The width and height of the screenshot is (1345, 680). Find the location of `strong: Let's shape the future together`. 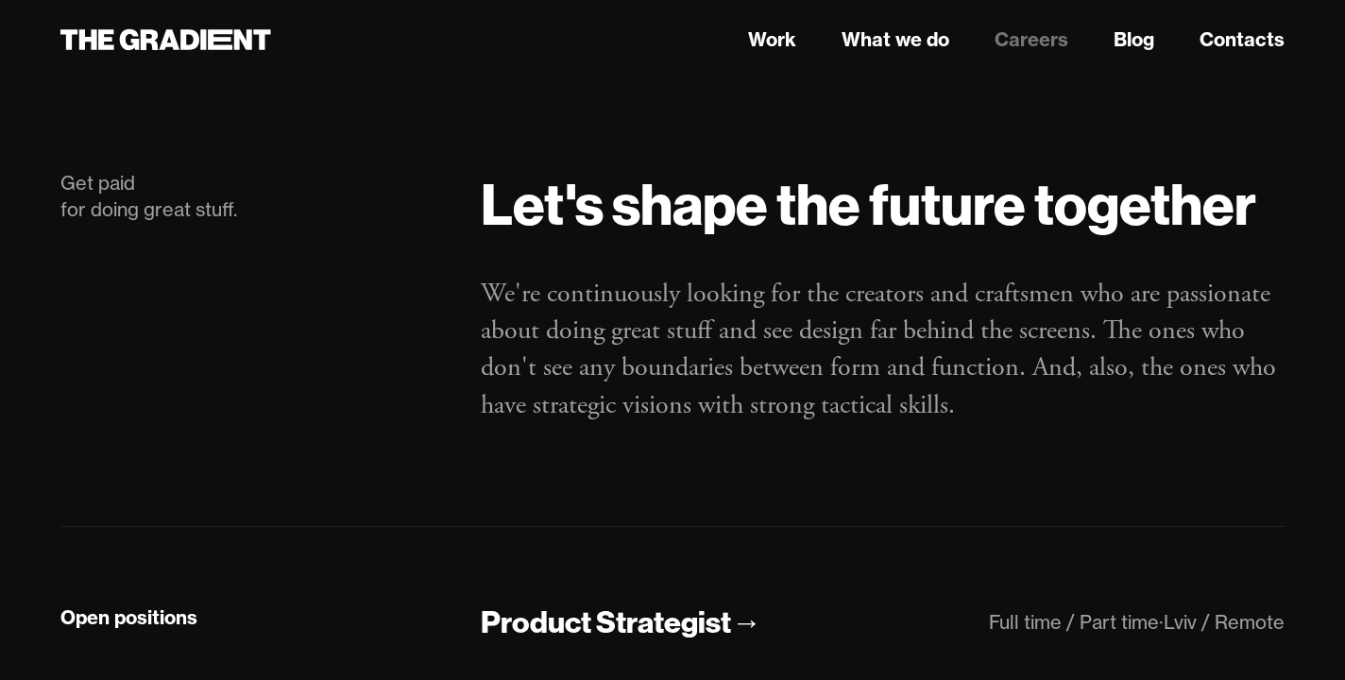

strong: Let's shape the future together is located at coordinates (868, 204).